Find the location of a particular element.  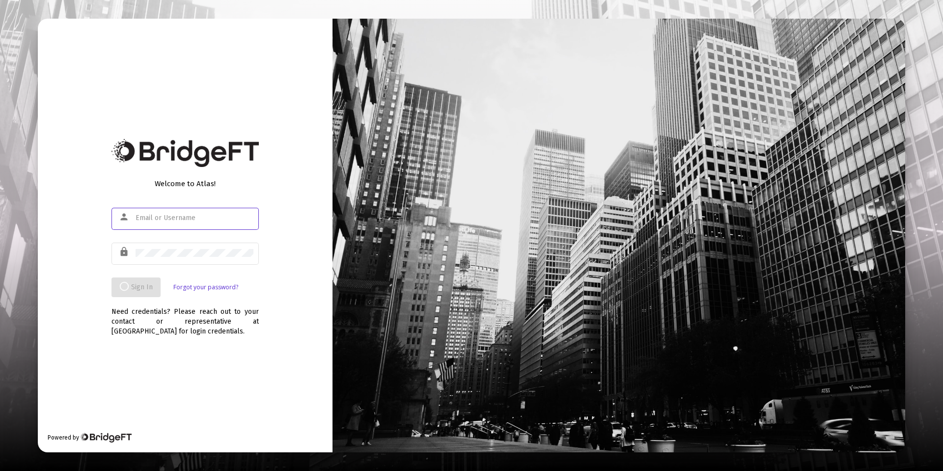

div: Powered by is located at coordinates (89, 437).